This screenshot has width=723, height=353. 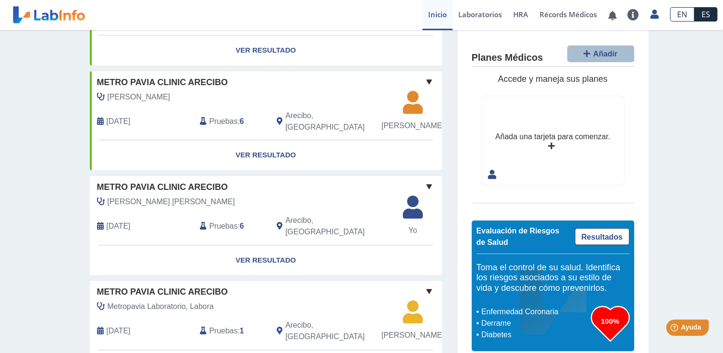 I want to click on b: 1, so click(x=242, y=330).